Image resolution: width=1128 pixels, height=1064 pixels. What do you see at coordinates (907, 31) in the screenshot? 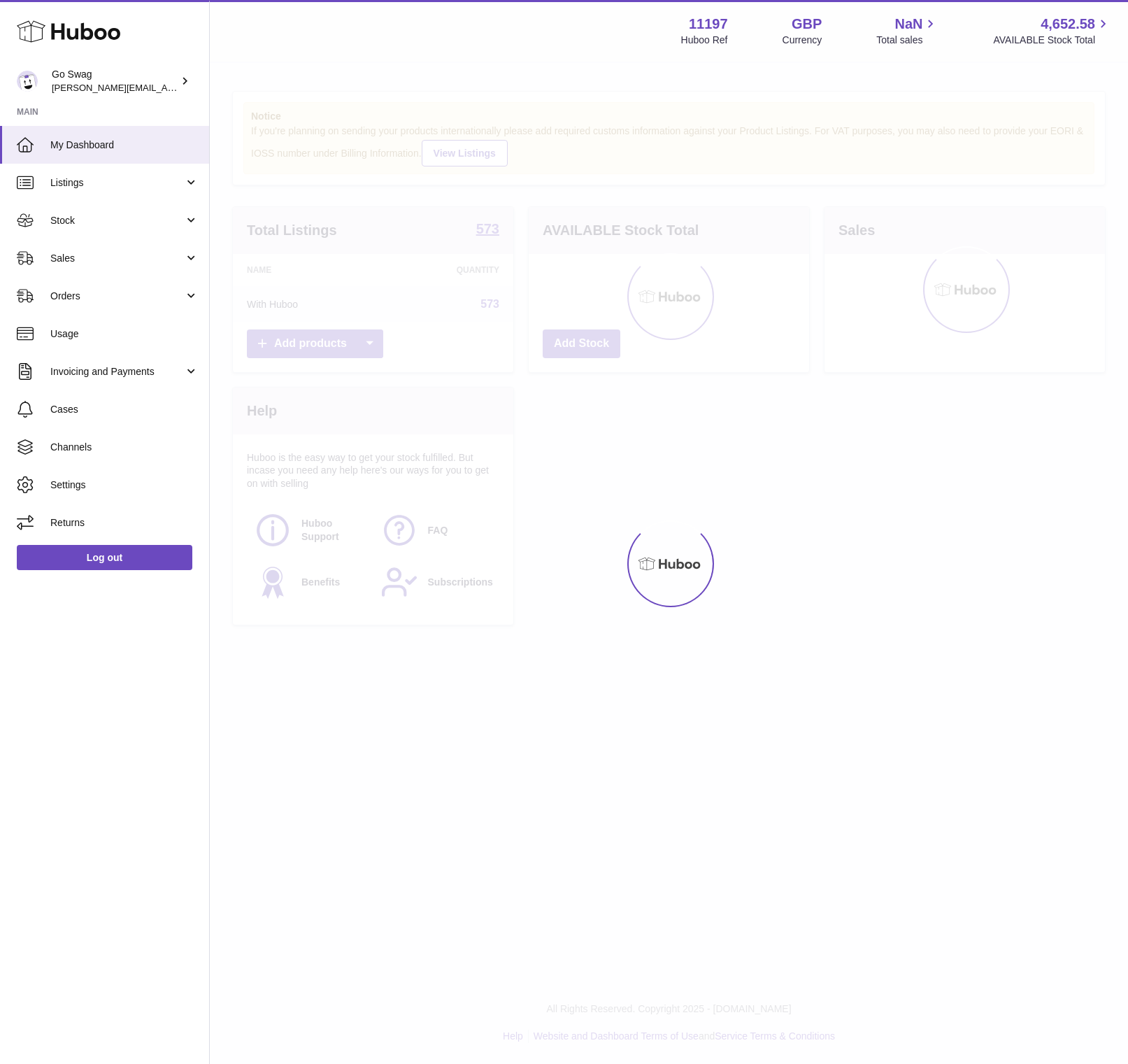
I see `a: NaN Total sales` at bounding box center [907, 31].